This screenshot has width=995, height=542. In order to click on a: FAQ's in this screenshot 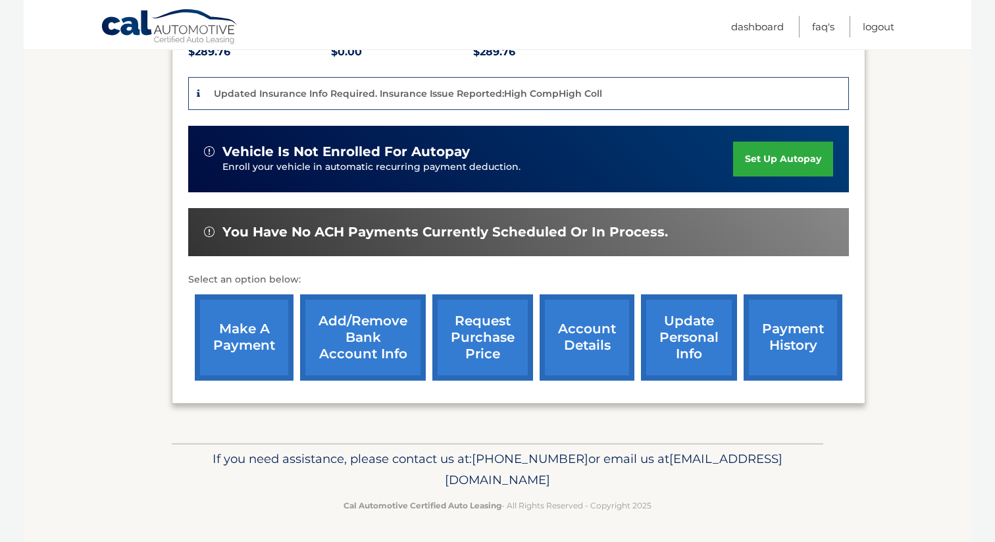, I will do `click(823, 26)`.